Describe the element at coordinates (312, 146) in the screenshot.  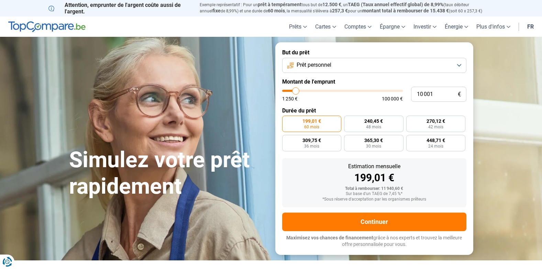
I see `span: 36 mois` at that location.